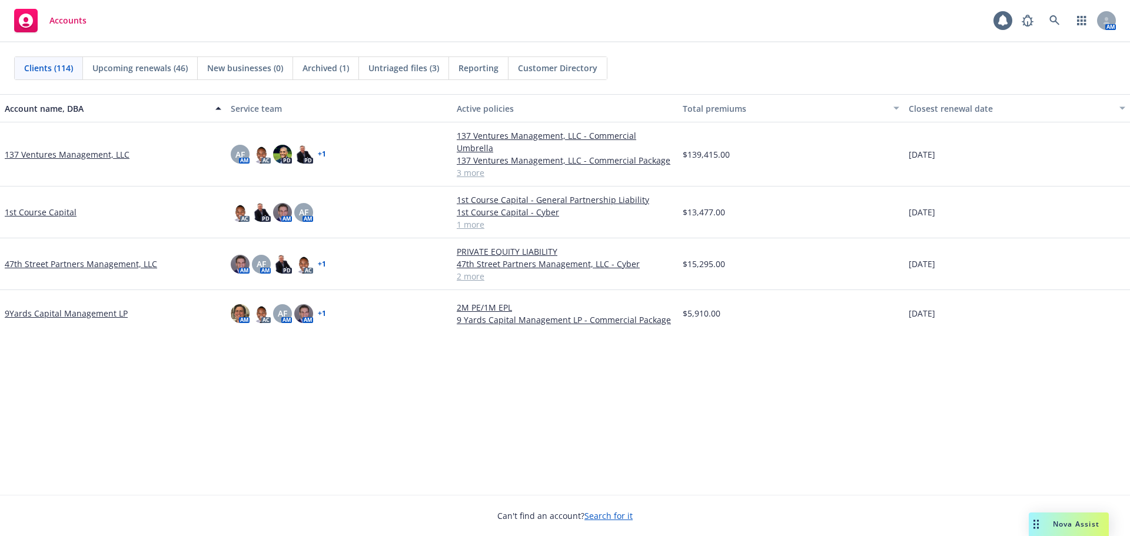  What do you see at coordinates (1068, 524) in the screenshot?
I see `button: Nova Assist` at bounding box center [1068, 524].